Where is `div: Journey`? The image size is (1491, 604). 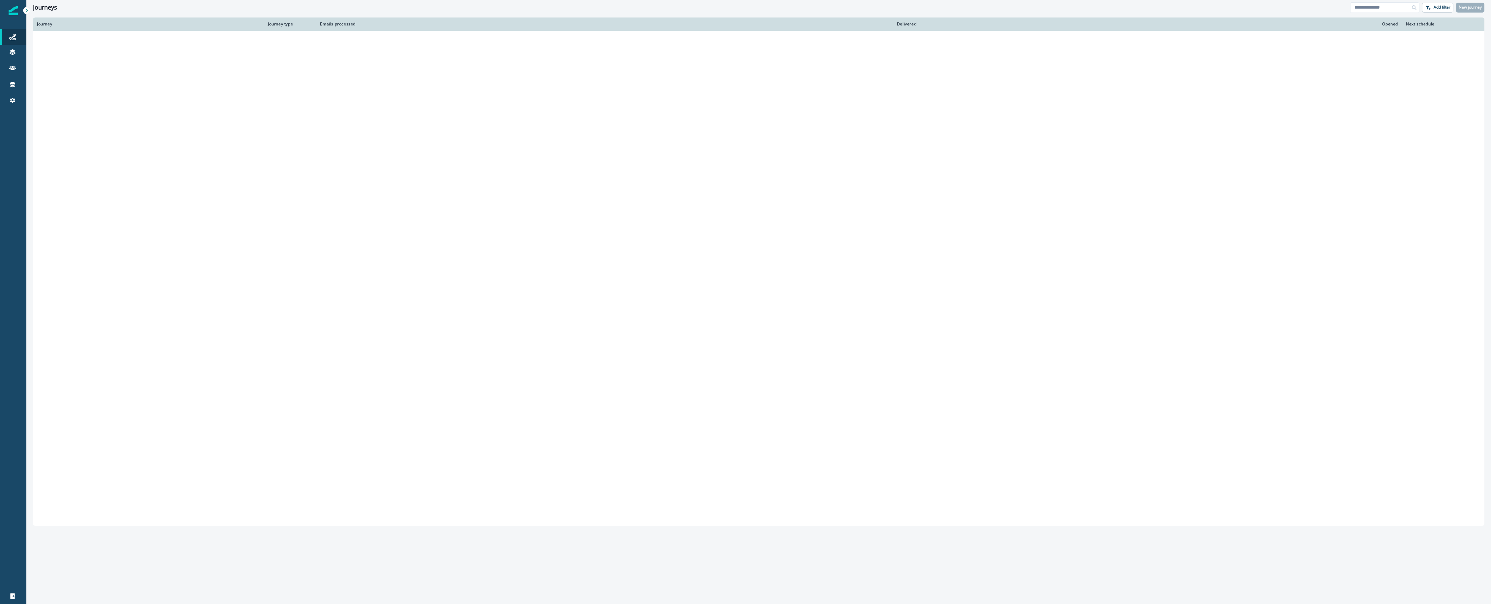
div: Journey is located at coordinates (148, 24).